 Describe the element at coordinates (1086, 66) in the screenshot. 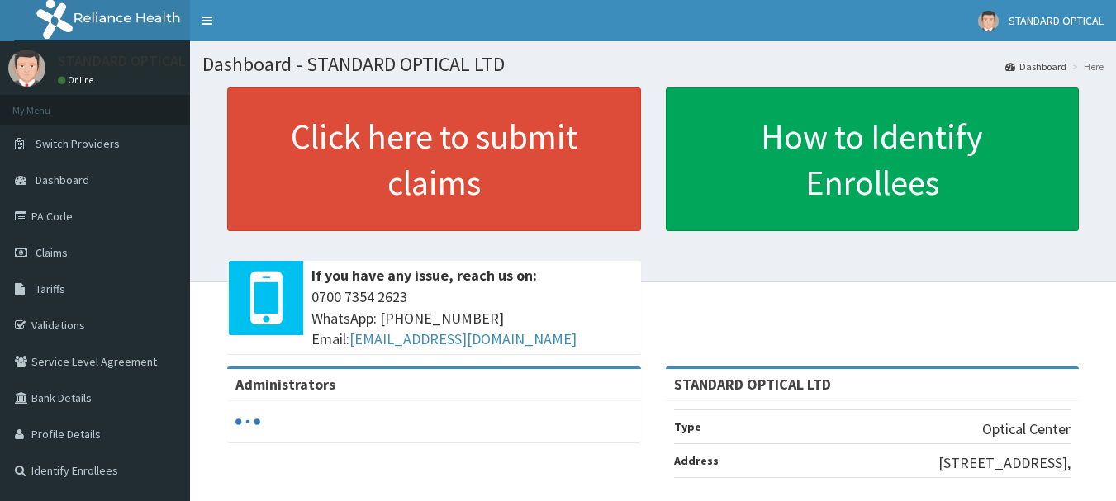

I see `li: Here` at that location.